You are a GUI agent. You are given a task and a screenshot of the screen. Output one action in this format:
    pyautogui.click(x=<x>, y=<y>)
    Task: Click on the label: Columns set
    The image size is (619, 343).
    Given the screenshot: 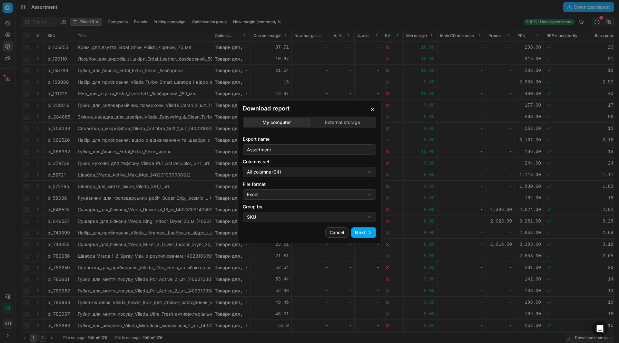 What is the action you would take?
    pyautogui.click(x=310, y=162)
    